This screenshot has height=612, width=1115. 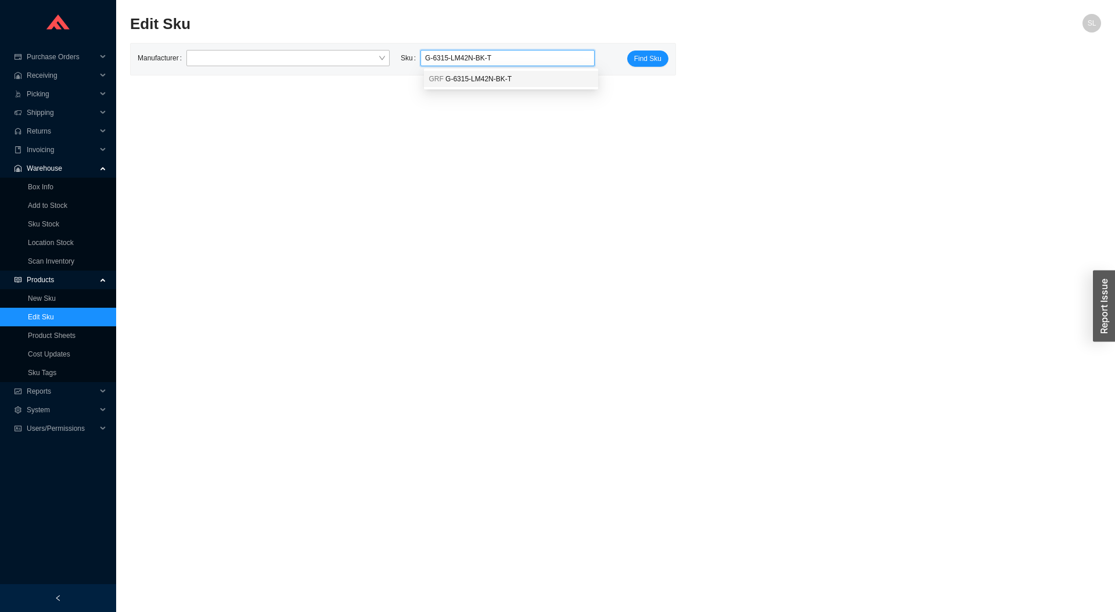 I want to click on span: left, so click(x=58, y=598).